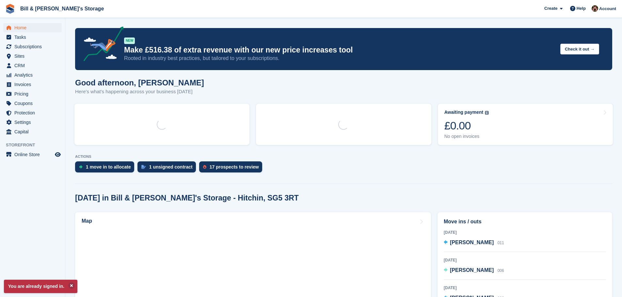 The image size is (622, 297). I want to click on img: prospect-51fa495bee0391a8d652442698ab0144808aea92771e9ea1ae160a38d050c398.svg, so click(205, 167).